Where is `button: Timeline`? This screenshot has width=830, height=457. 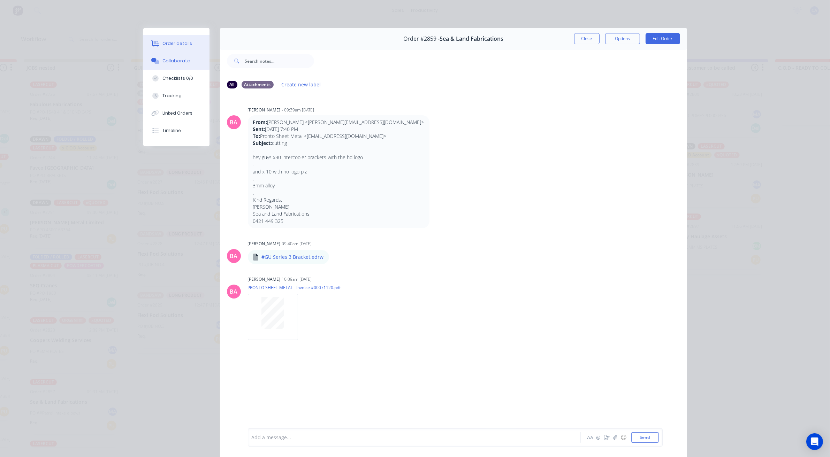
button: Timeline is located at coordinates (176, 131).